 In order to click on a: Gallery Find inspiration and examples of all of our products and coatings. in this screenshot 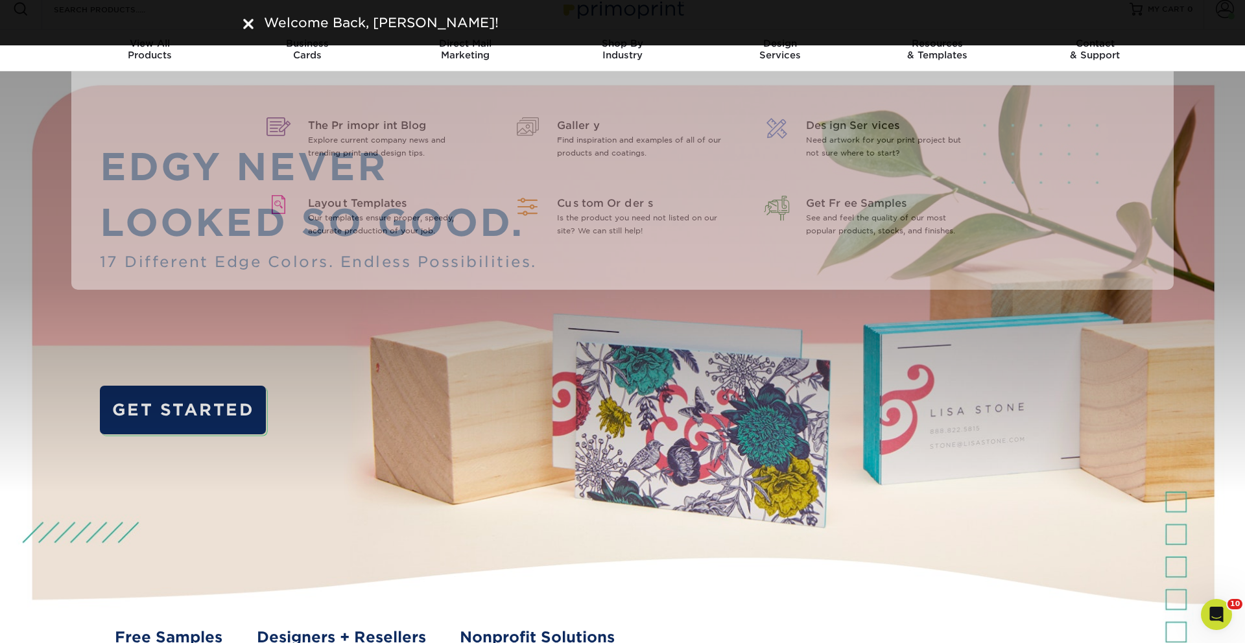, I will do `click(623, 141)`.